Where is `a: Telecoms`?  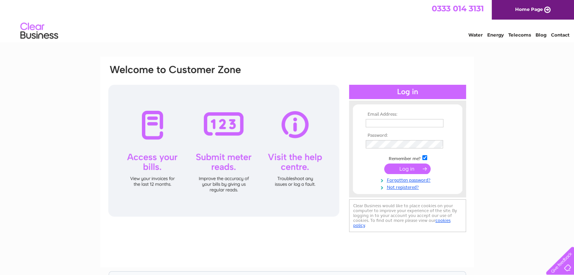 a: Telecoms is located at coordinates (519, 35).